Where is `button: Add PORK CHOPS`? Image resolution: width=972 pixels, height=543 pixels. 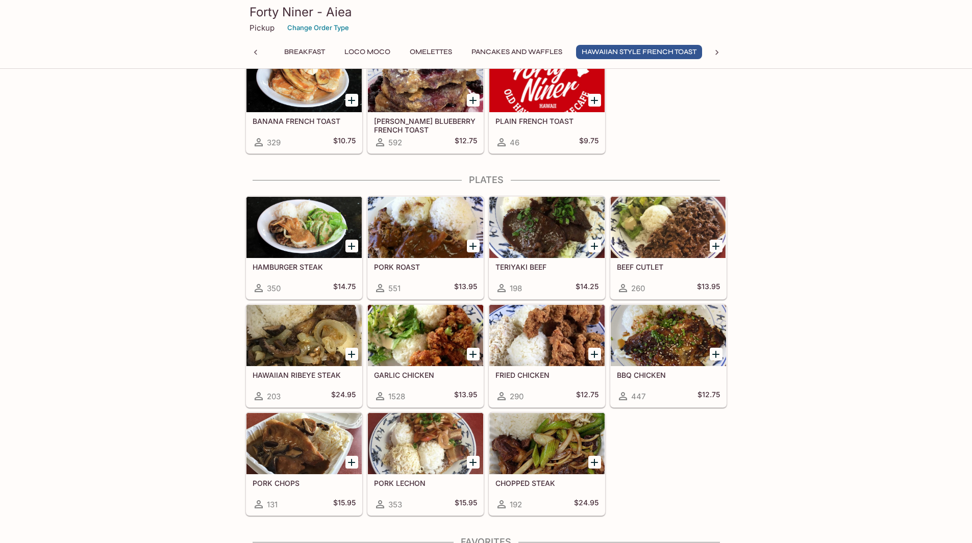 button: Add PORK CHOPS is located at coordinates (351, 462).